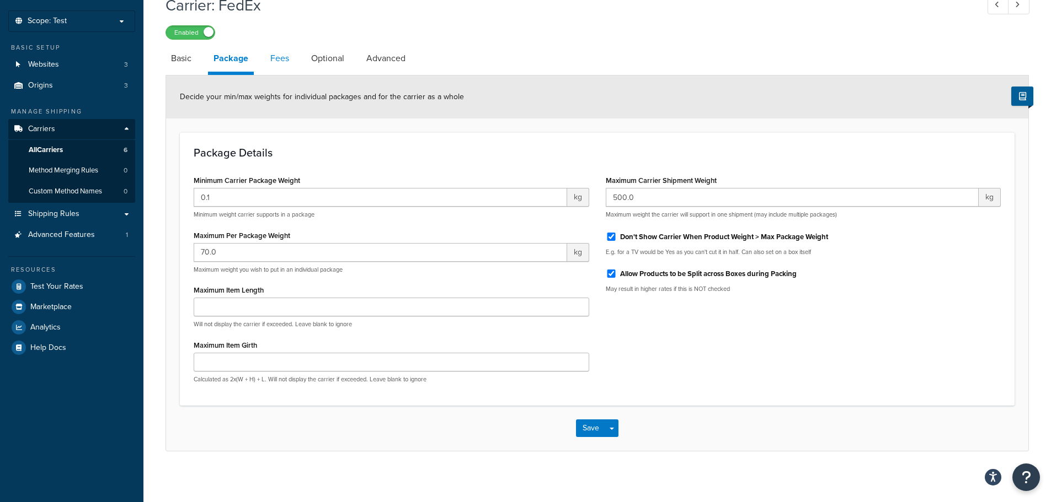  Describe the element at coordinates (72, 65) in the screenshot. I see `a: Websites3` at that location.